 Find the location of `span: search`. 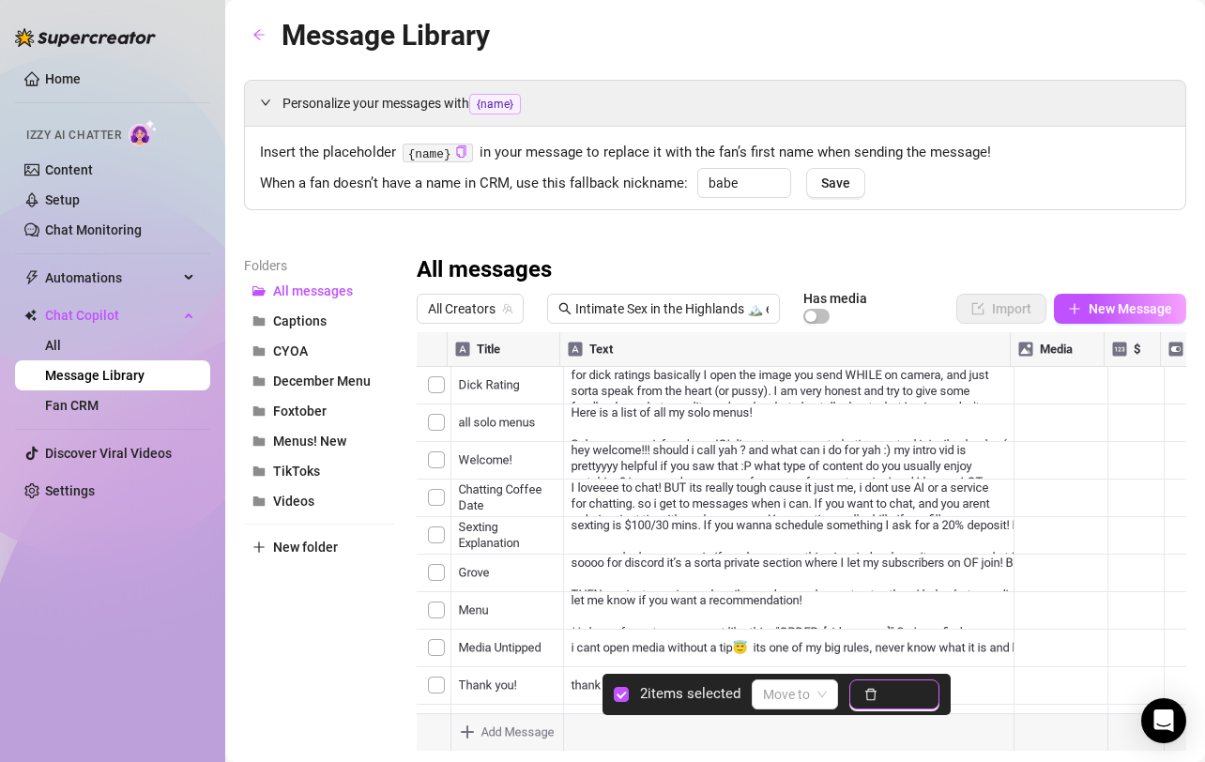

span: search is located at coordinates (565, 309).